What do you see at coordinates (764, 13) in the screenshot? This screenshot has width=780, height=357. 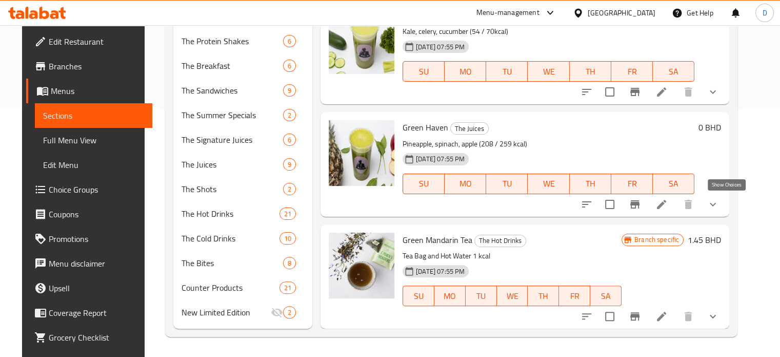 I see `span: D` at bounding box center [764, 13].